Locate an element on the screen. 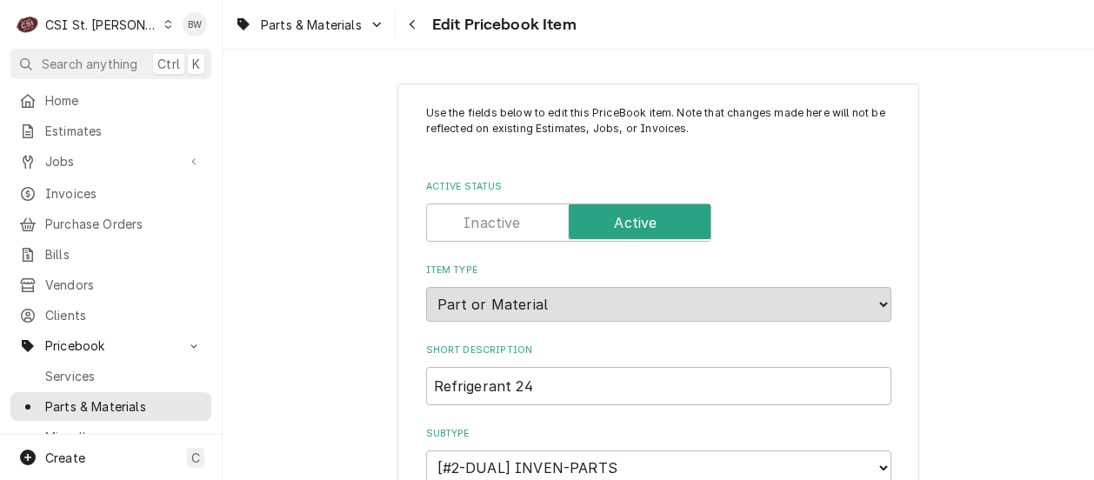 The image size is (1094, 480). a: Estimates is located at coordinates (110, 130).